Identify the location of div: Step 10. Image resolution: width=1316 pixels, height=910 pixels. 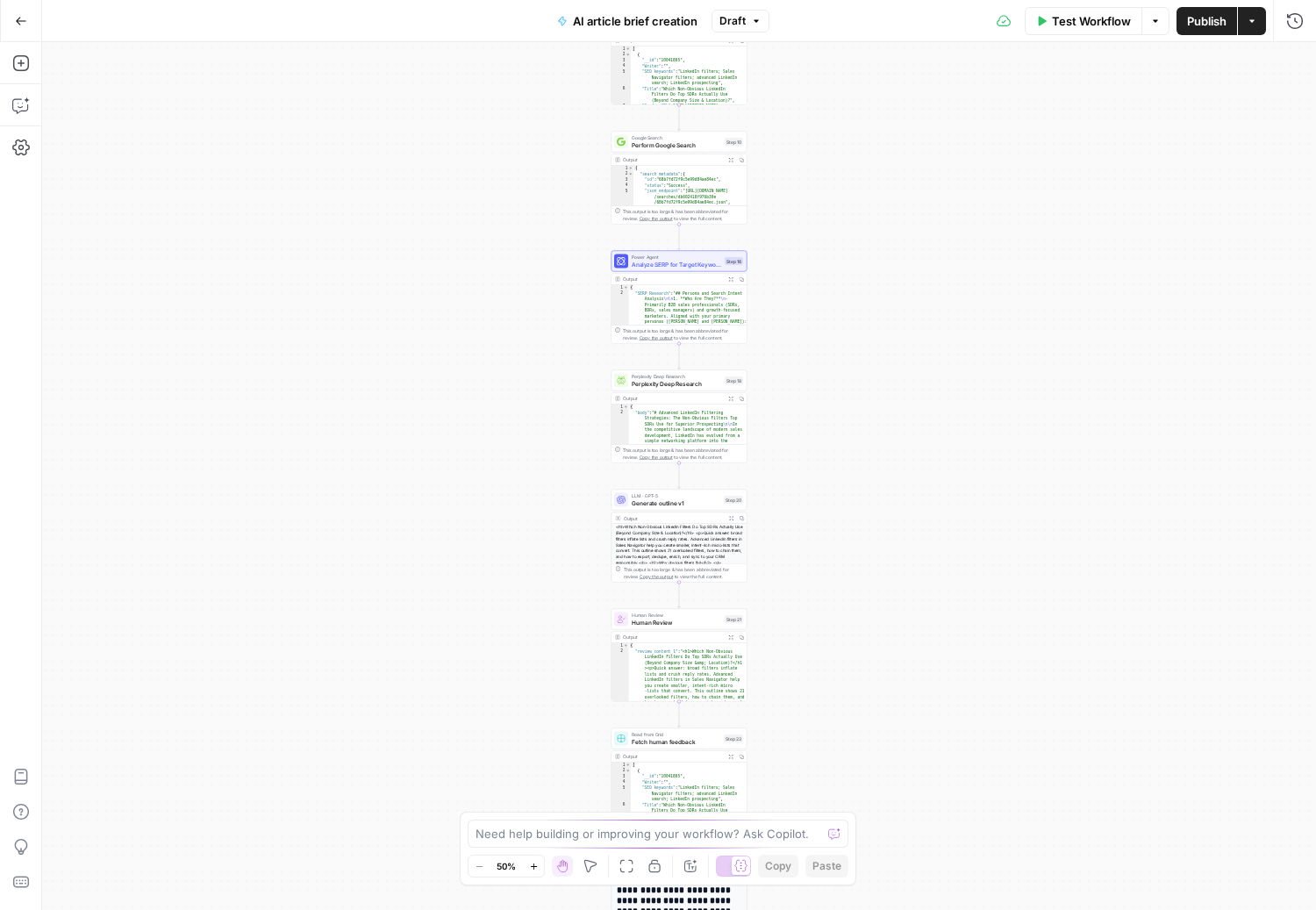
(733, 142).